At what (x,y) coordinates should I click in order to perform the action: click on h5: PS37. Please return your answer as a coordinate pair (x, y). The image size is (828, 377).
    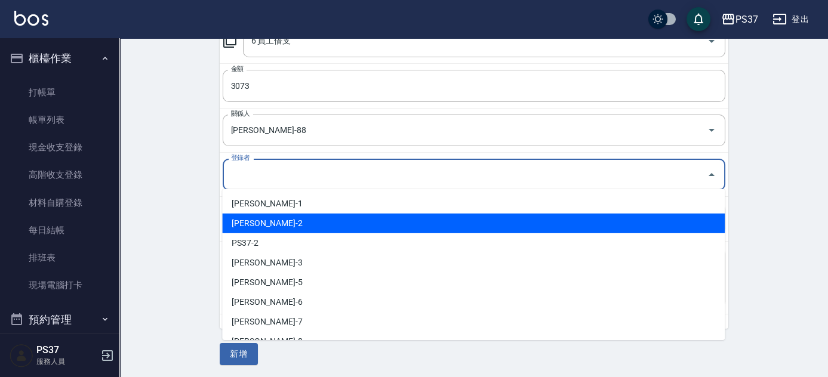
    Looking at the image, I should click on (67, 351).